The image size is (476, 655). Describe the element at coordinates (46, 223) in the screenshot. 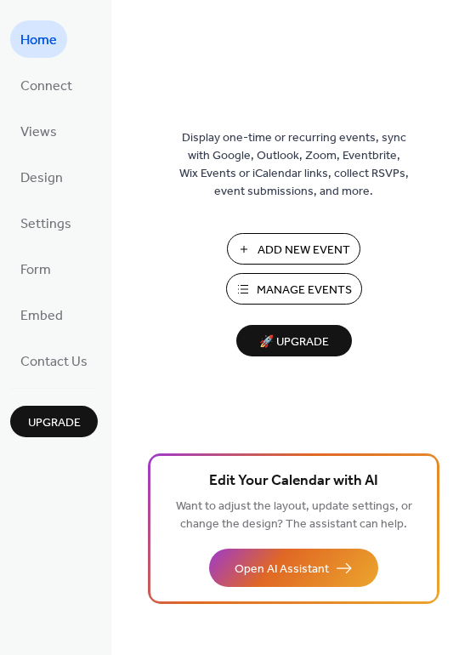

I see `a: Settings` at that location.